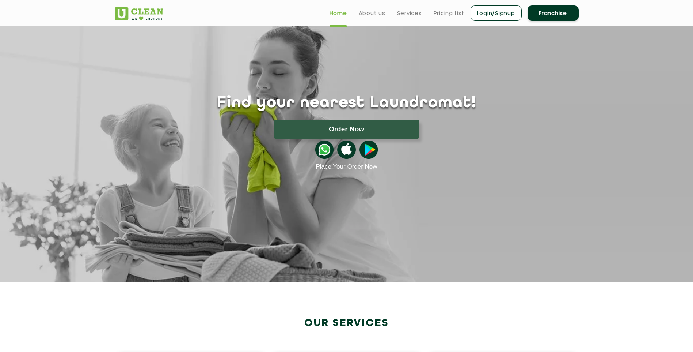  I want to click on h1: Find your nearest Laundromat!, so click(347, 103).